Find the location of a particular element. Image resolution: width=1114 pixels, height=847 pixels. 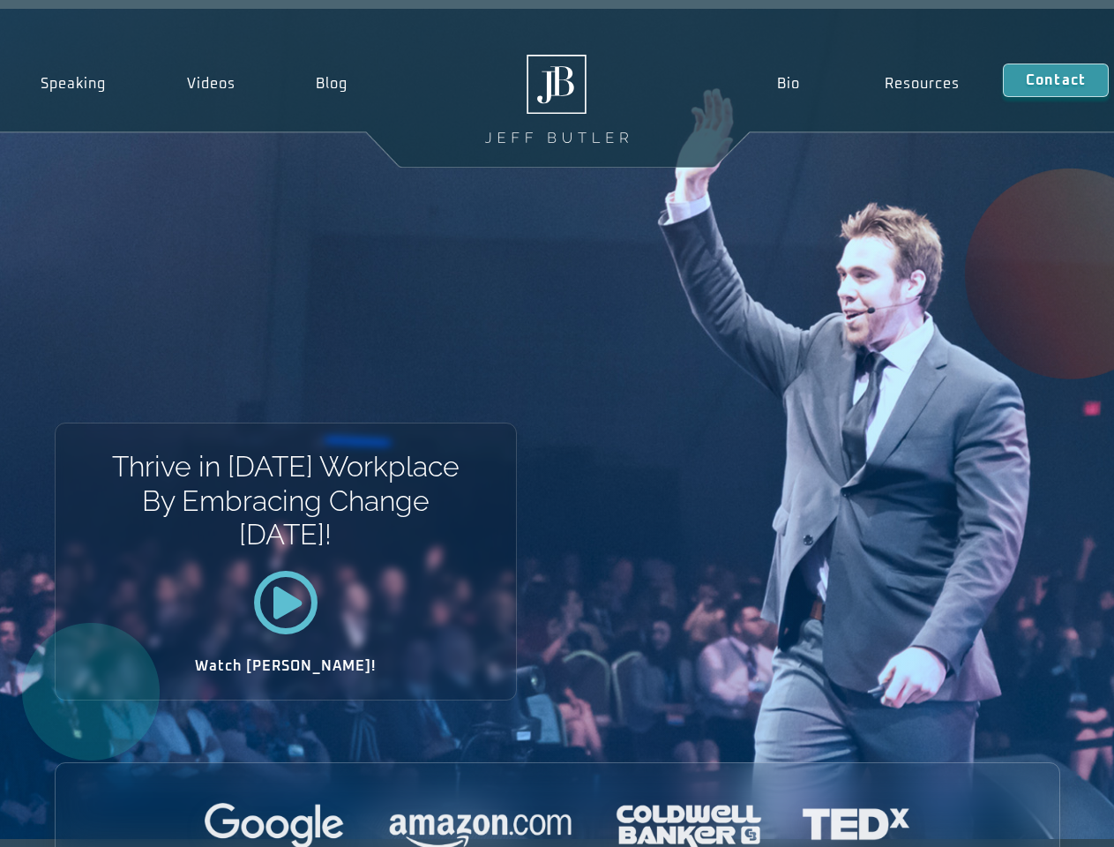

a: Bio is located at coordinates (788, 84).